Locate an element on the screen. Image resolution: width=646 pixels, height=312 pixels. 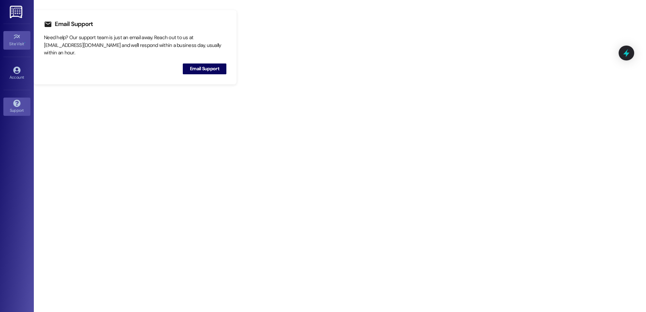
span: Email Support is located at coordinates (204, 69).